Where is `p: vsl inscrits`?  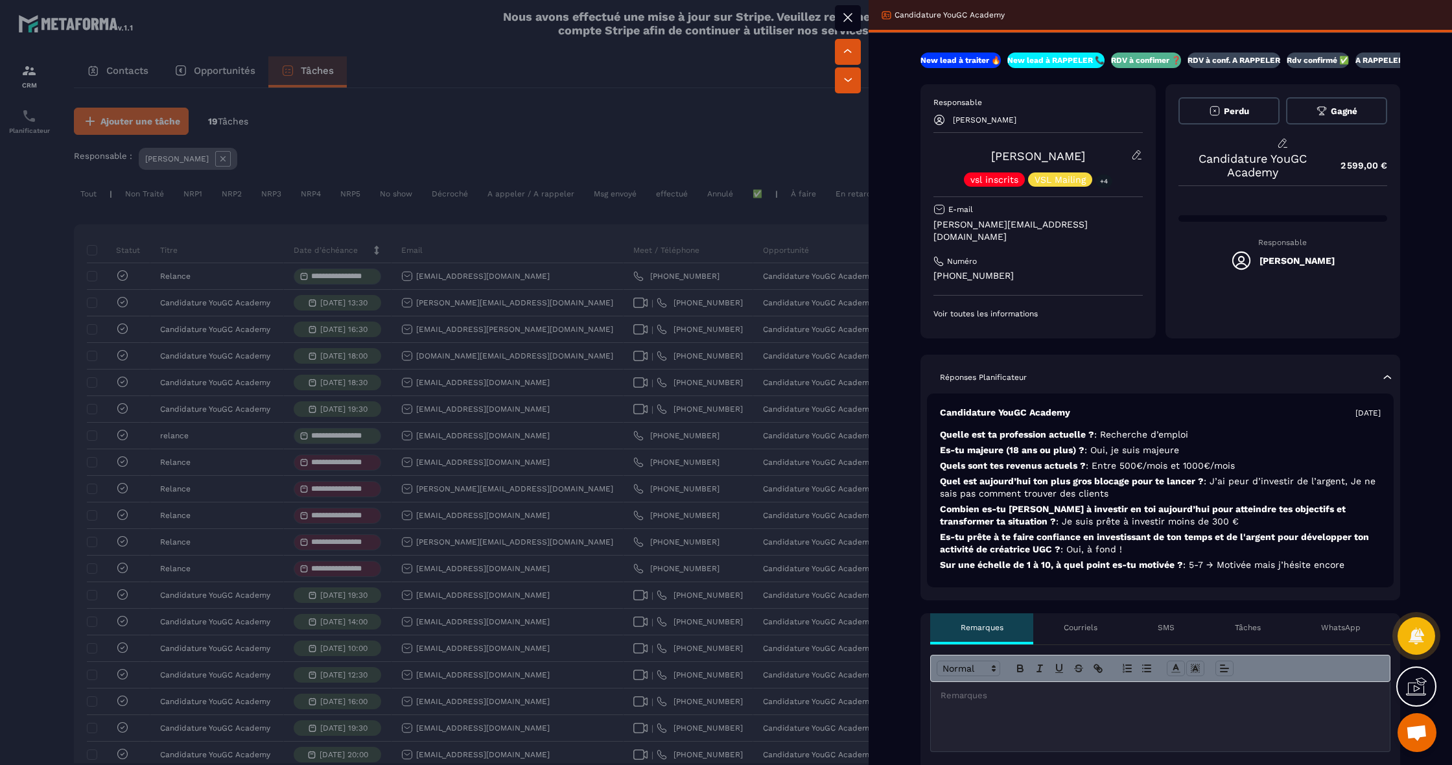 p: vsl inscrits is located at coordinates (994, 180).